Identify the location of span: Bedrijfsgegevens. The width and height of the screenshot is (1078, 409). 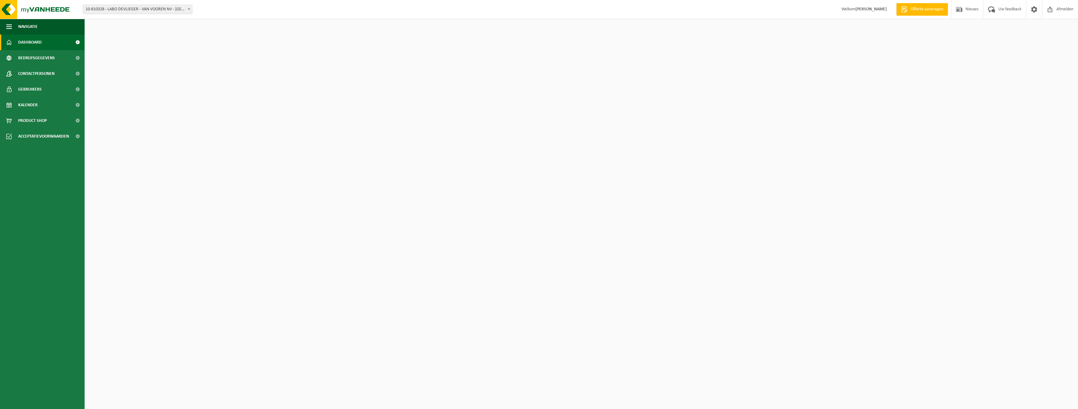
(36, 58).